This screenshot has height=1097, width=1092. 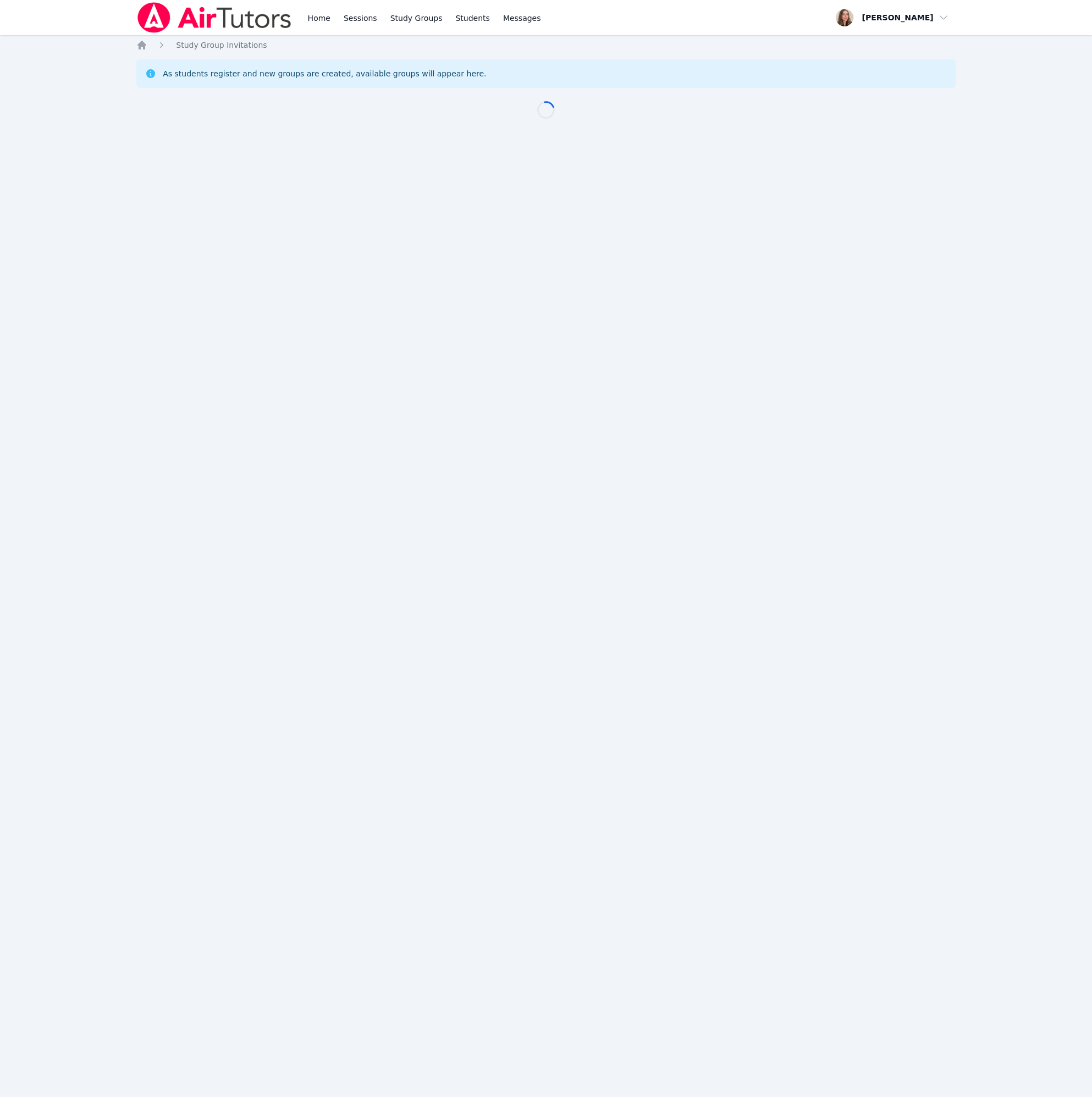 I want to click on span: Study Group Invitations, so click(x=221, y=45).